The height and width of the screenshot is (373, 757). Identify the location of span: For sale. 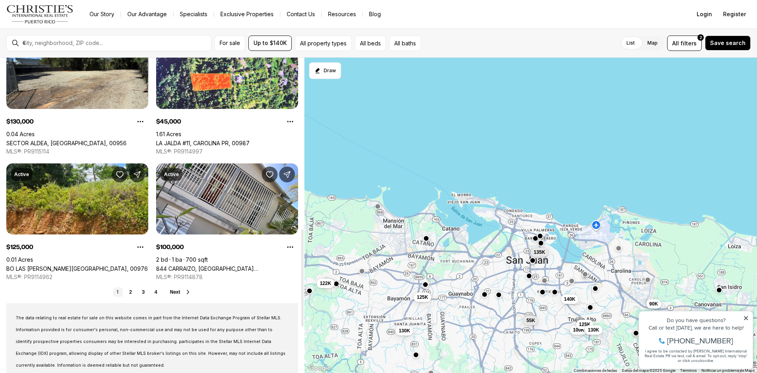
(230, 43).